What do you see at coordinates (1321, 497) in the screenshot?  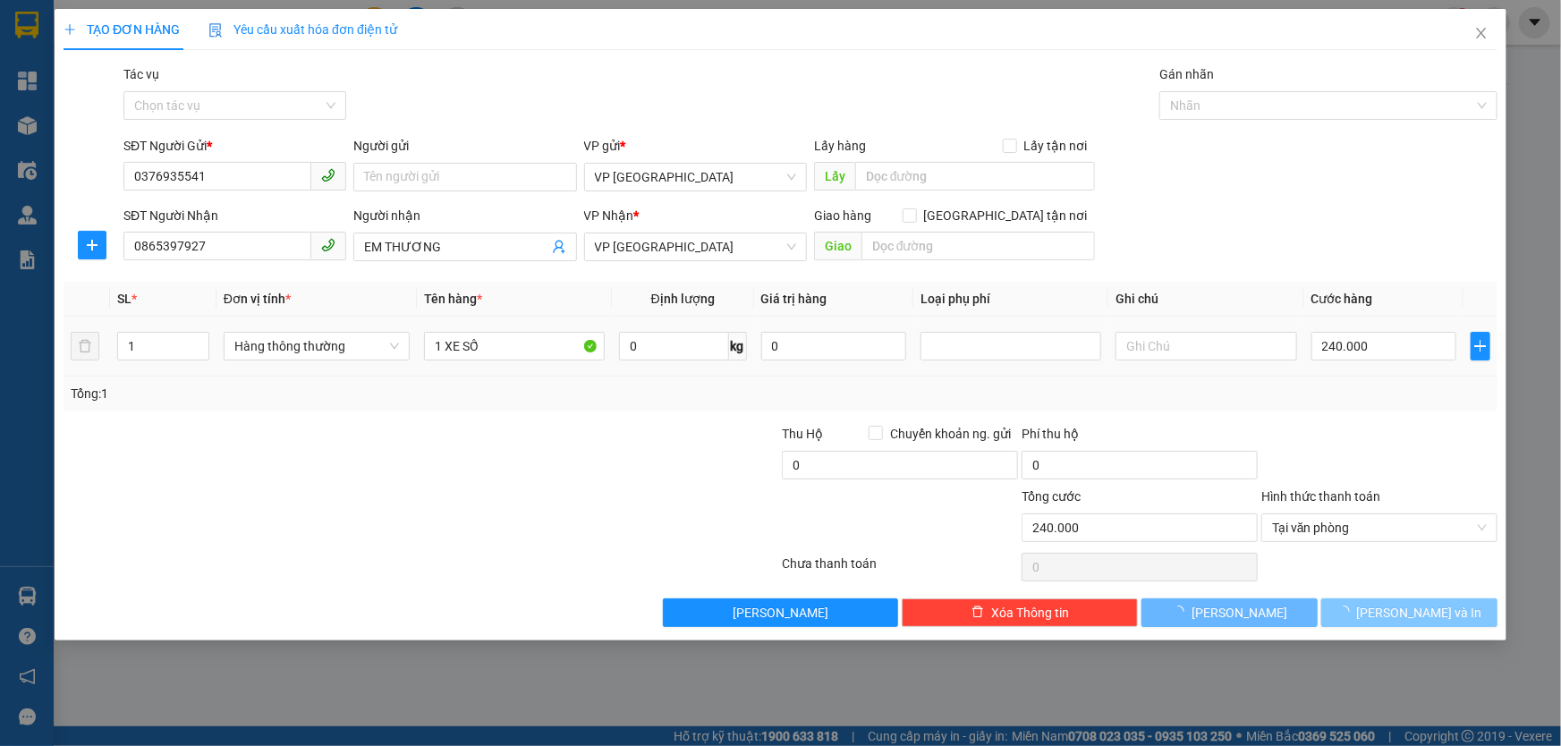 I see `label: Hình thức thanh toán` at bounding box center [1321, 497].